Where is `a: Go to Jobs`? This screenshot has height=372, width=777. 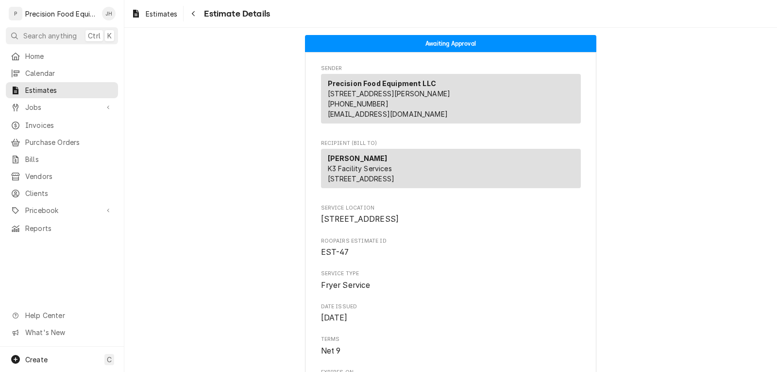
a: Go to Jobs is located at coordinates (62, 107).